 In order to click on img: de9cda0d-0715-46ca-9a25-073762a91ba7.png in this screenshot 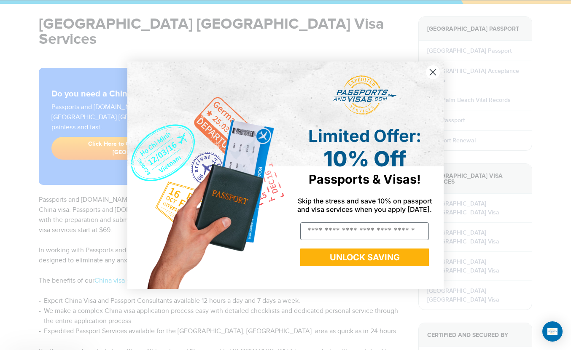, I will do `click(206, 175)`.